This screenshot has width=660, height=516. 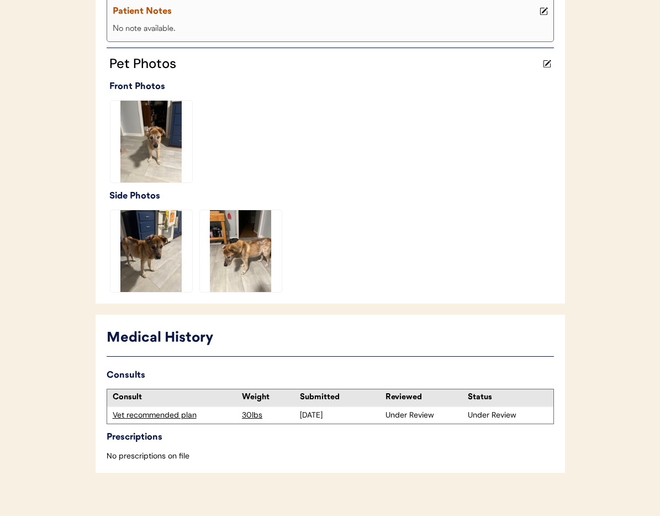 I want to click on img: IMG_6032.jpeg, so click(x=151, y=251).